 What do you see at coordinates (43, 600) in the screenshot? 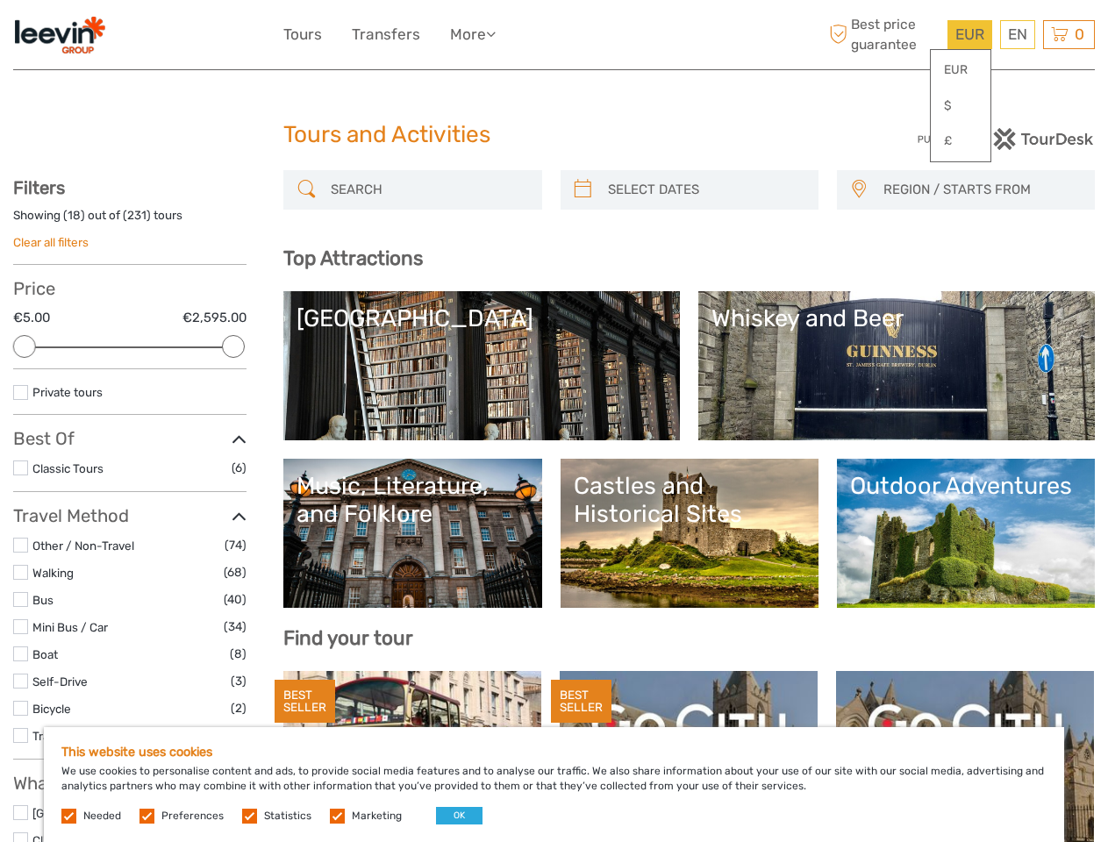
I see `a: Bus` at bounding box center [43, 600].